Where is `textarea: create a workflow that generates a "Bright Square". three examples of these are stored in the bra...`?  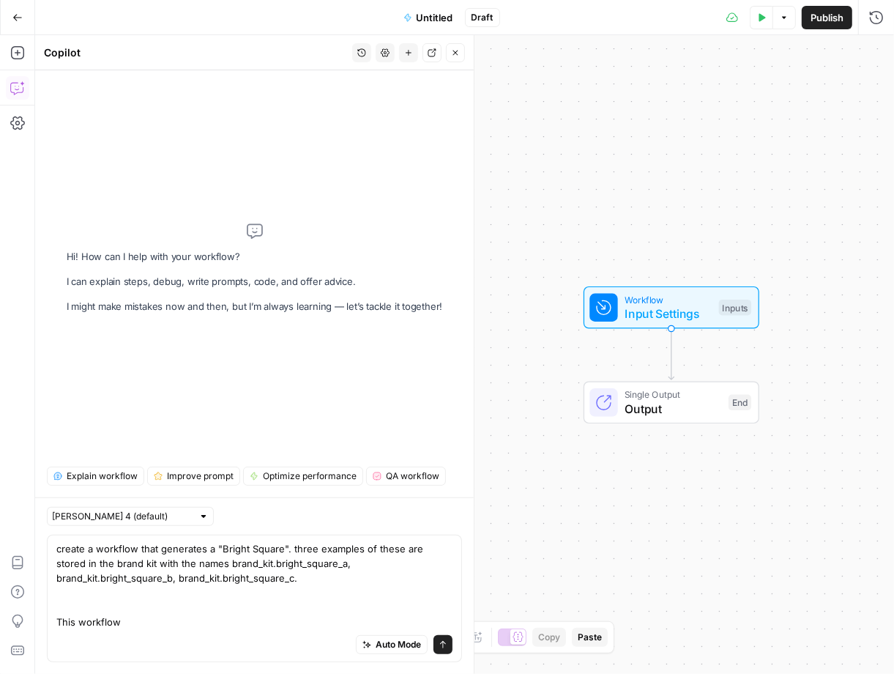 textarea: create a workflow that generates a "Bright Square". three examples of these are stored in the bra... is located at coordinates (254, 585).